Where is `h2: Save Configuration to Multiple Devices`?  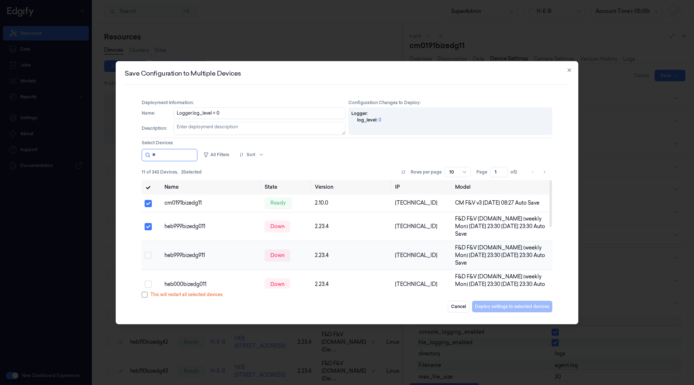 h2: Save Configuration to Multiple Devices is located at coordinates (347, 73).